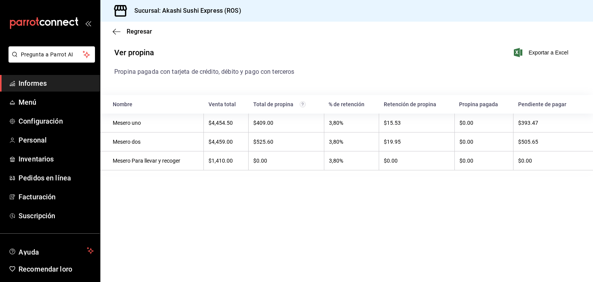 Image resolution: width=593 pixels, height=282 pixels. What do you see at coordinates (273, 104) in the screenshot?
I see `font: Total de propina` at bounding box center [273, 104].